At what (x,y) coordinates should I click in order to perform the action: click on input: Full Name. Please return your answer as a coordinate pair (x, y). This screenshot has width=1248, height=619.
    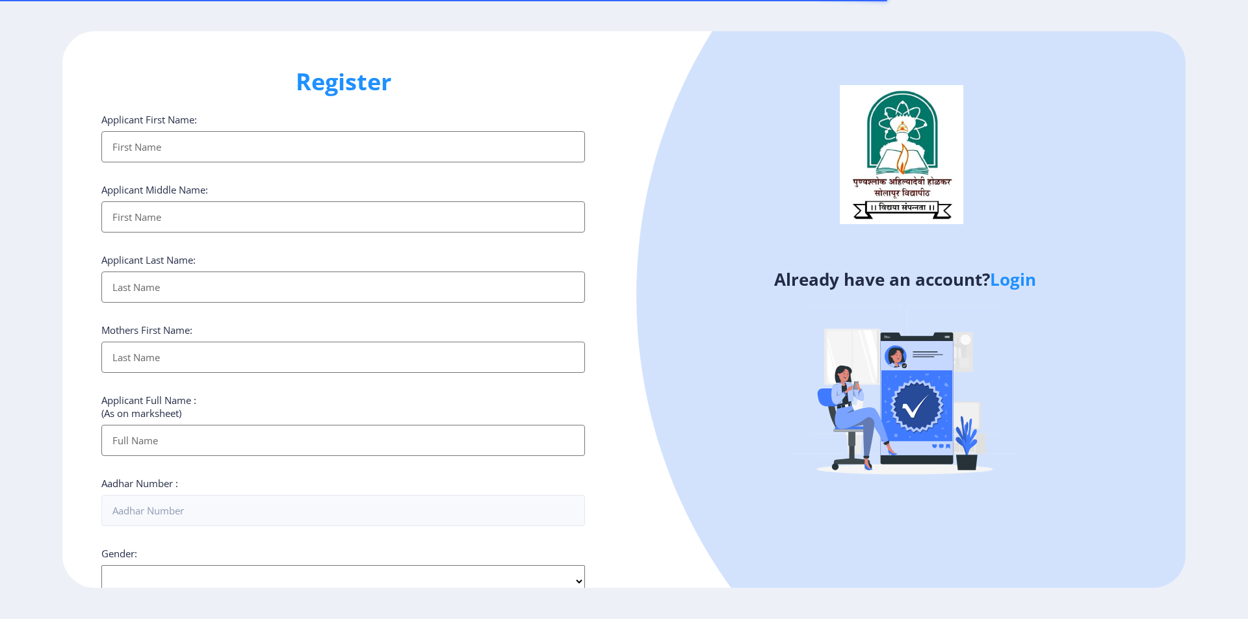
    Looking at the image, I should click on (343, 441).